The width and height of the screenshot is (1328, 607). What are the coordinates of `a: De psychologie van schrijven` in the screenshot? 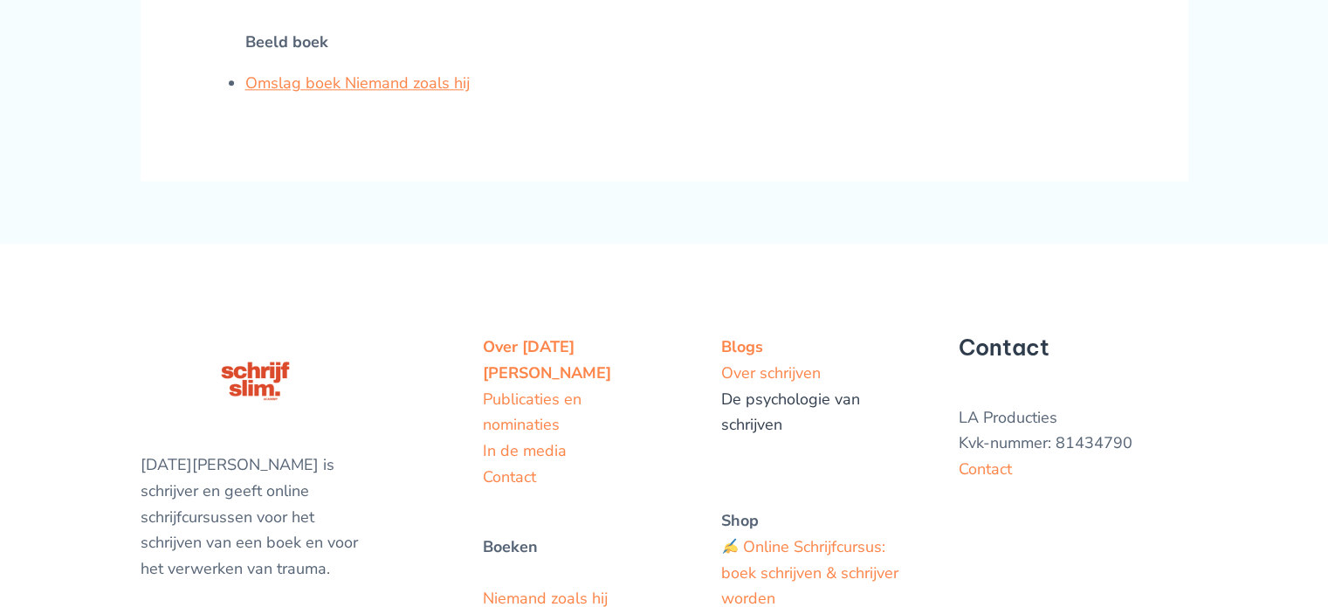 It's located at (790, 412).